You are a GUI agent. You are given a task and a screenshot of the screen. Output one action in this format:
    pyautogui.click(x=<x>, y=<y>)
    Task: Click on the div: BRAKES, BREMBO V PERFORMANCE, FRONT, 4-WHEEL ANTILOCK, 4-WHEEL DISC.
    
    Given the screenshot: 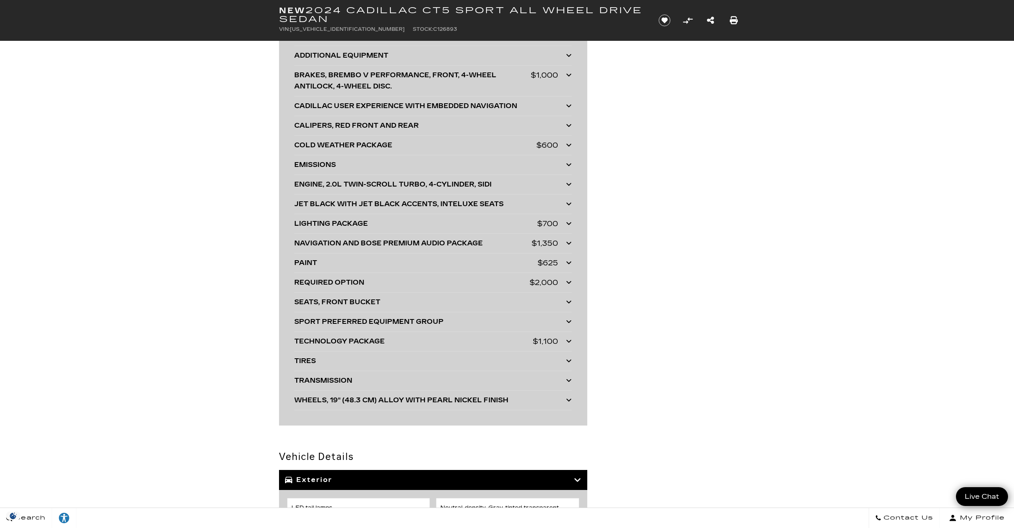 What is the action you would take?
    pyautogui.click(x=412, y=81)
    